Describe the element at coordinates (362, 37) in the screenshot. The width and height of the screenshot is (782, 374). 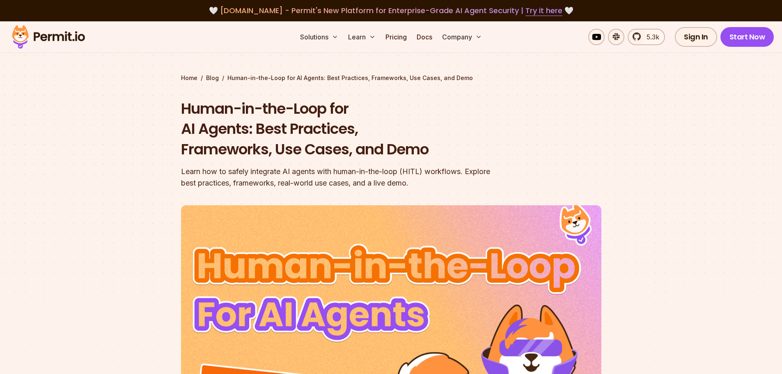
I see `button: Learn` at that location.